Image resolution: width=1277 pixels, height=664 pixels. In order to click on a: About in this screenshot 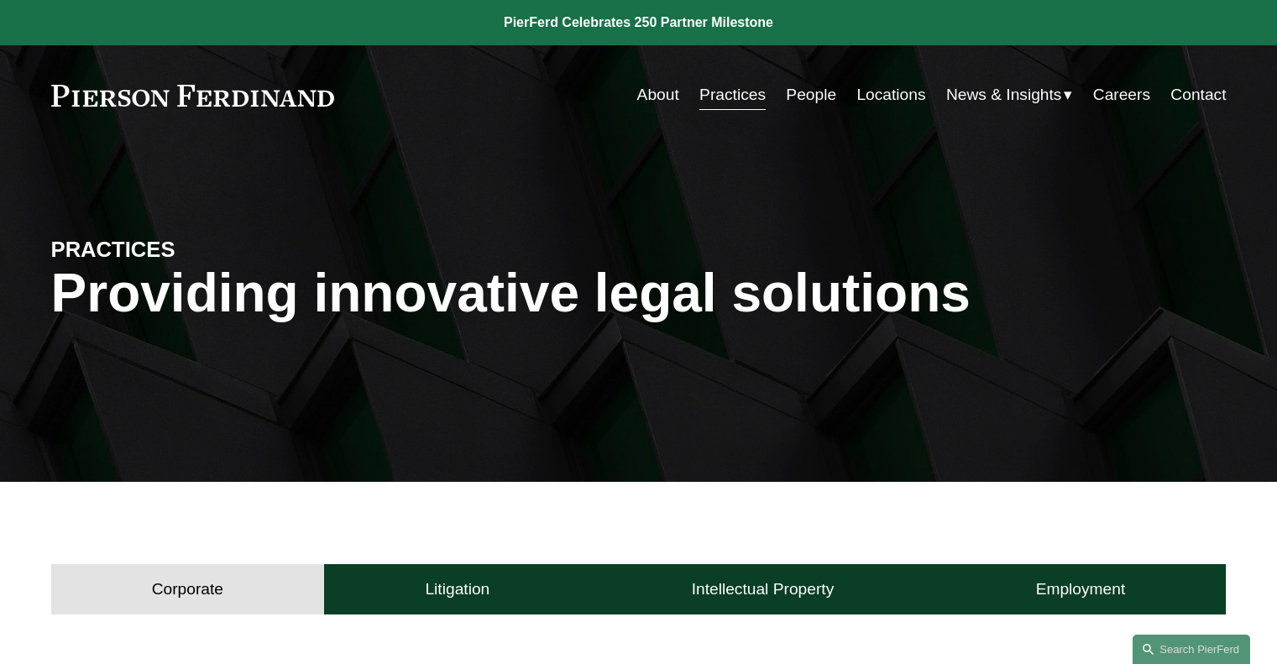, I will do `click(658, 95)`.